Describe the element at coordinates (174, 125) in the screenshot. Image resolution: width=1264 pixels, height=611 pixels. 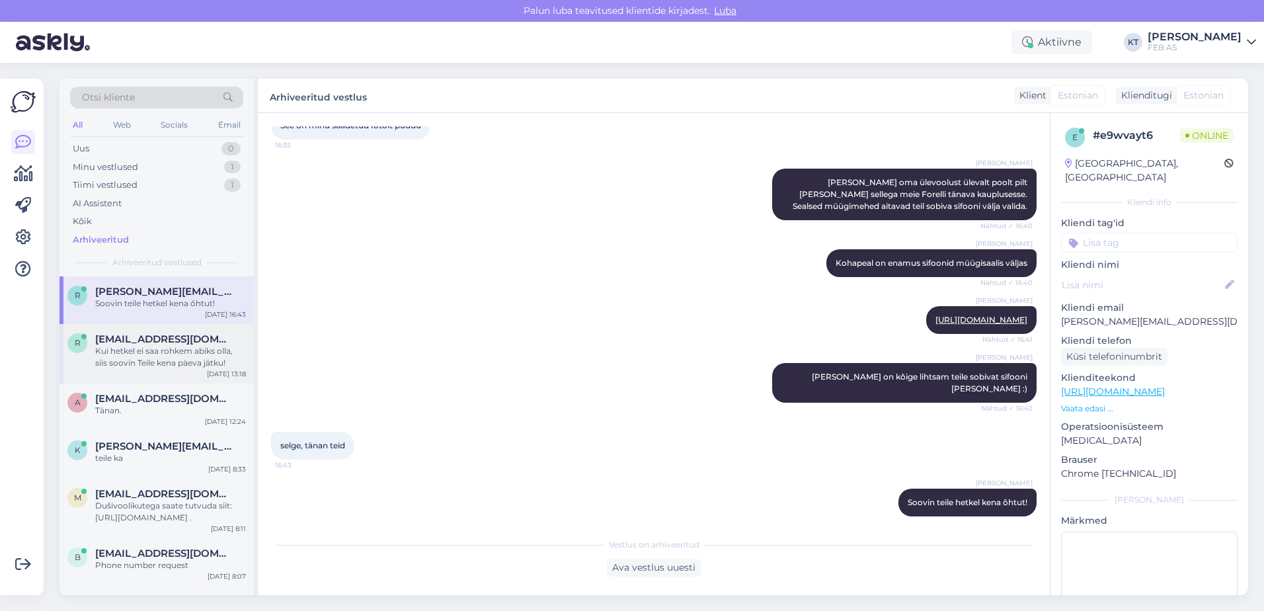
I see `div: Socials` at that location.